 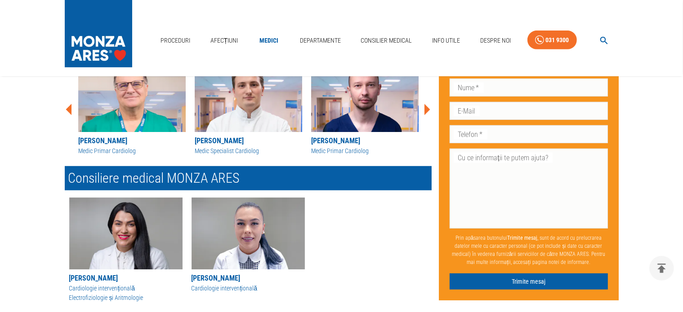 What do you see at coordinates (661, 268) in the screenshot?
I see `button: delete` at bounding box center [661, 268].